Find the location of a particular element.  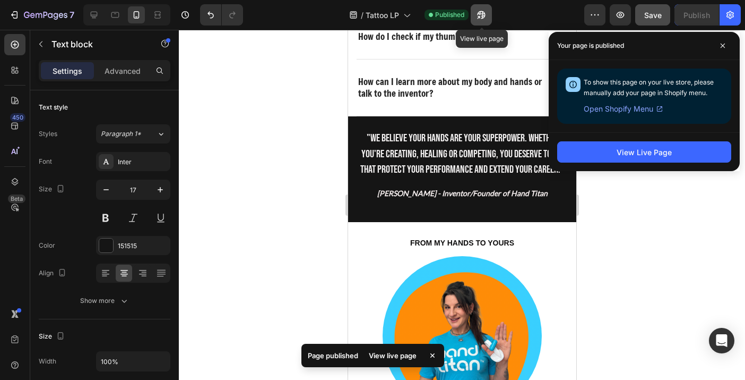

div: Inter is located at coordinates (143, 162).